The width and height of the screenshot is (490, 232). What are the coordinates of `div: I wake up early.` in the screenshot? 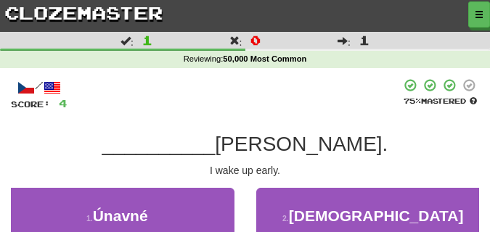 It's located at (245, 171).